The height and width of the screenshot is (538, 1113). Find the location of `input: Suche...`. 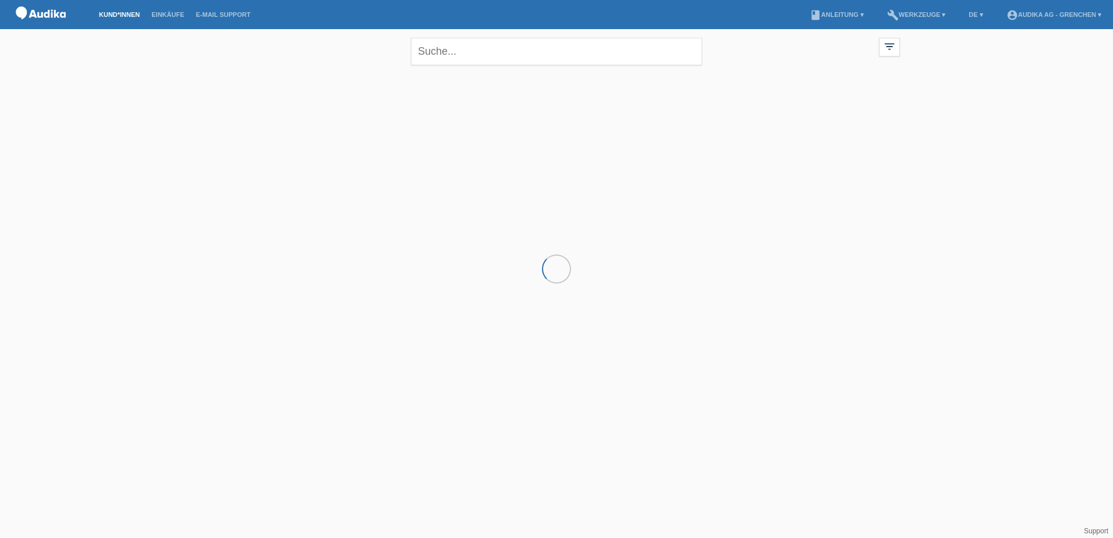

input: Suche... is located at coordinates (556, 51).